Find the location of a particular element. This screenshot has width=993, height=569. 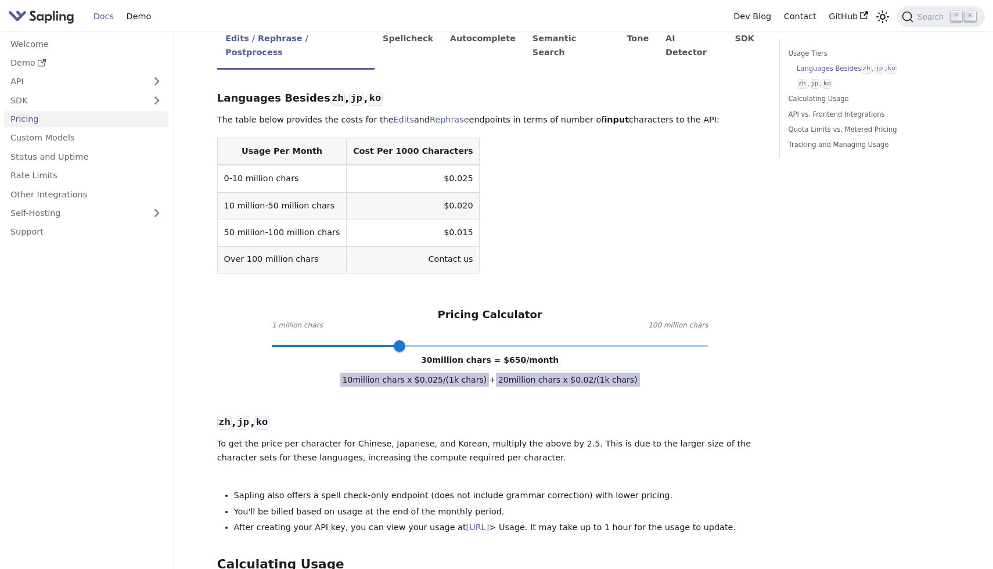

a: Status and Uptime is located at coordinates (86, 156).